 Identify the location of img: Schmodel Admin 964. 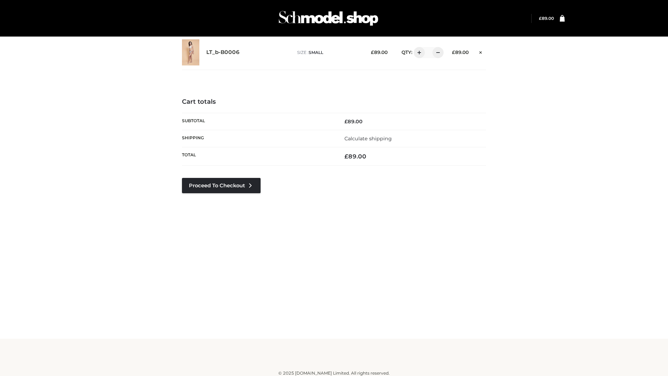
(328, 18).